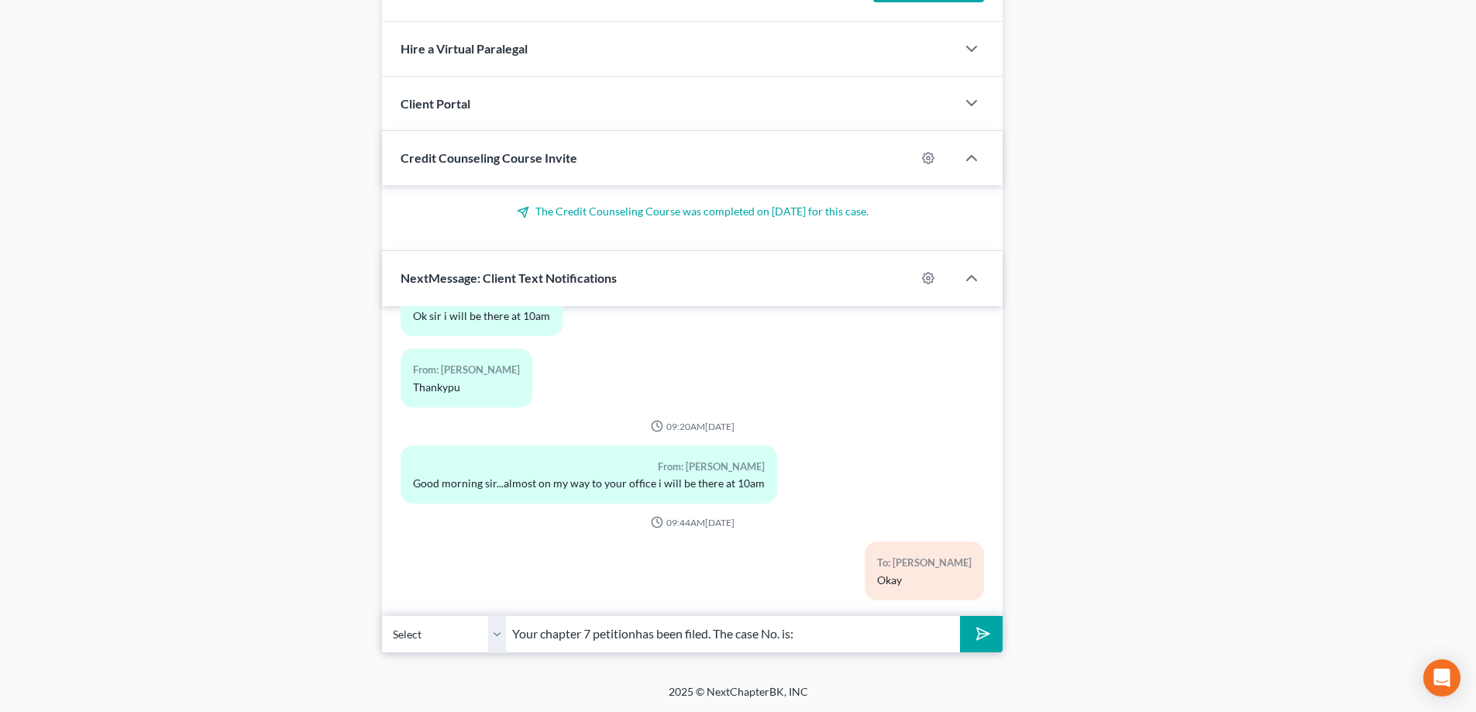 This screenshot has height=712, width=1476. Describe the element at coordinates (481, 316) in the screenshot. I see `div: Ok sir i will be there at 10am` at that location.